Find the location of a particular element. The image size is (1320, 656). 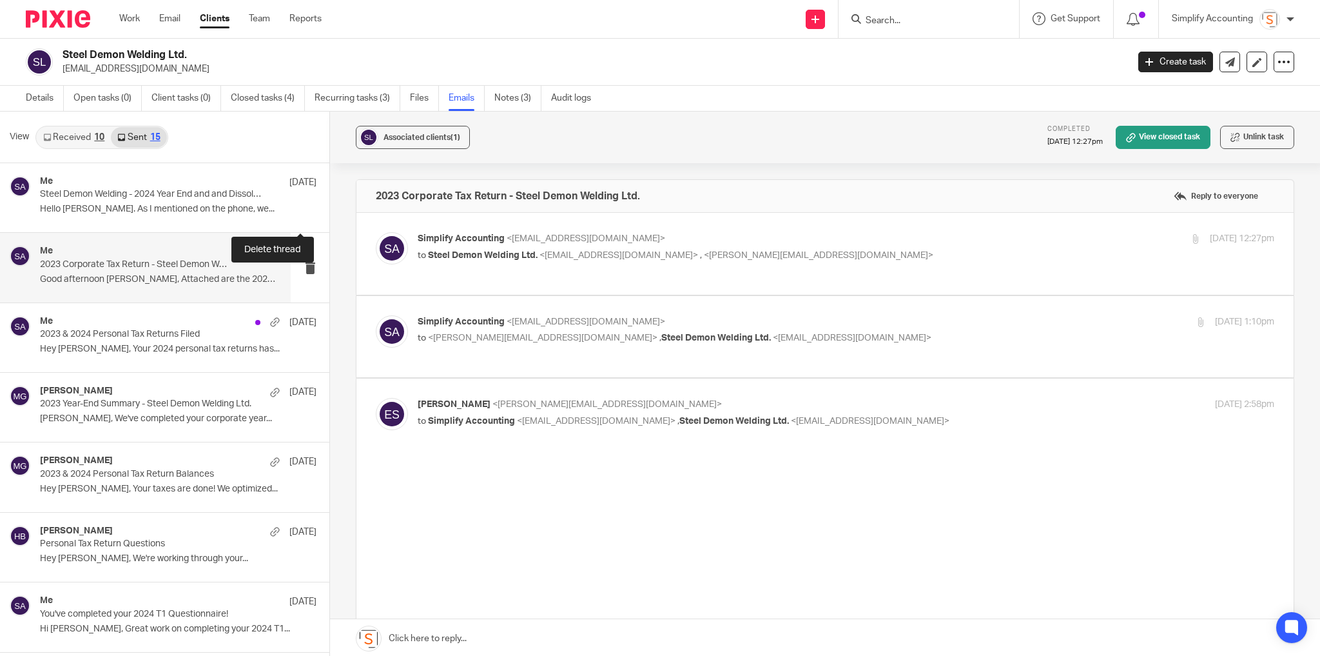

a: Client tasks (0) is located at coordinates (186, 98).